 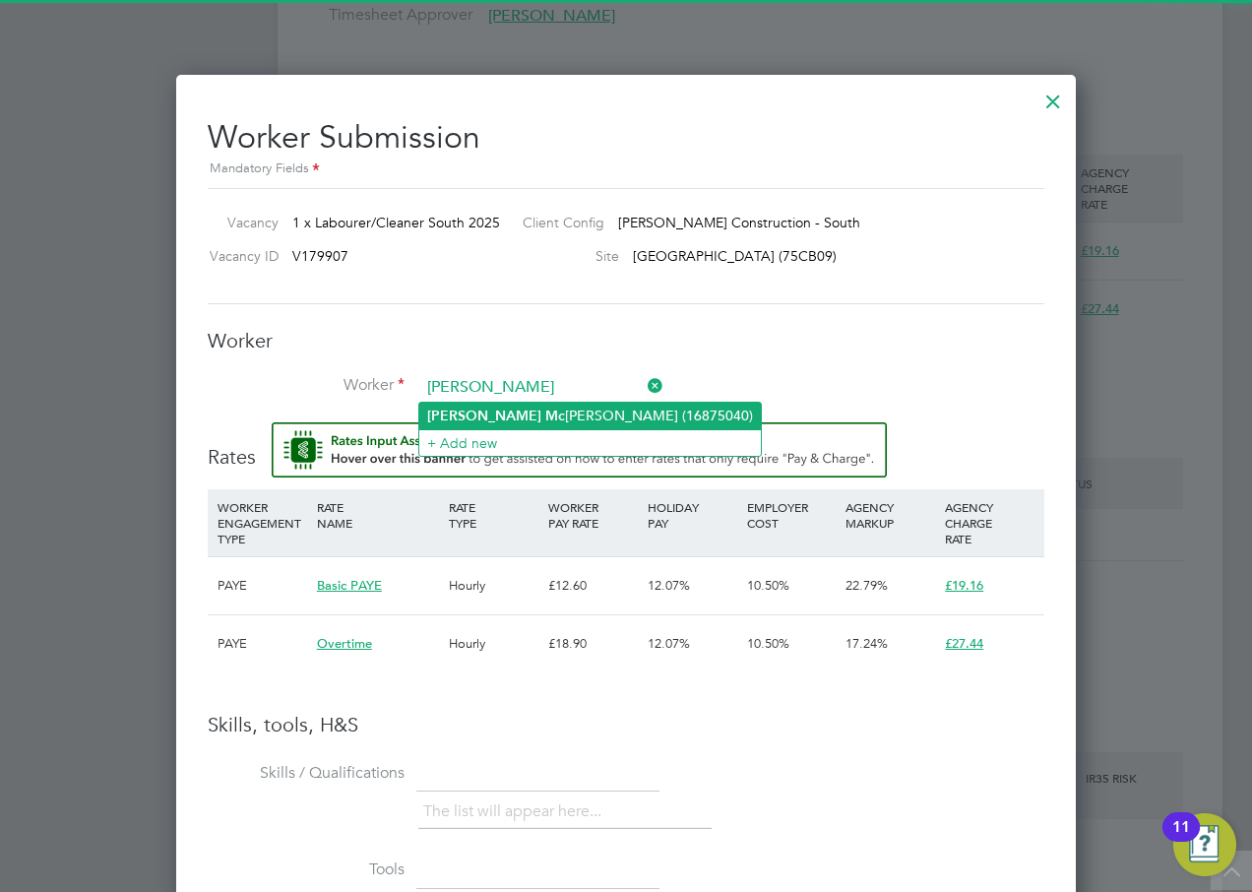 What do you see at coordinates (563, 256) in the screenshot?
I see `label: Site` at bounding box center [563, 256].